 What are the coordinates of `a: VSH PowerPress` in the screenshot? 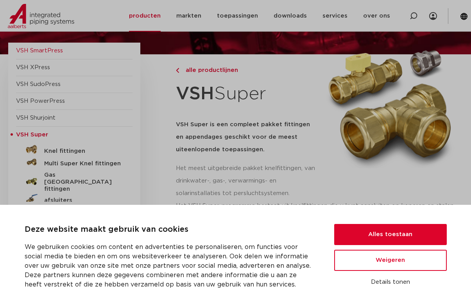 It's located at (40, 101).